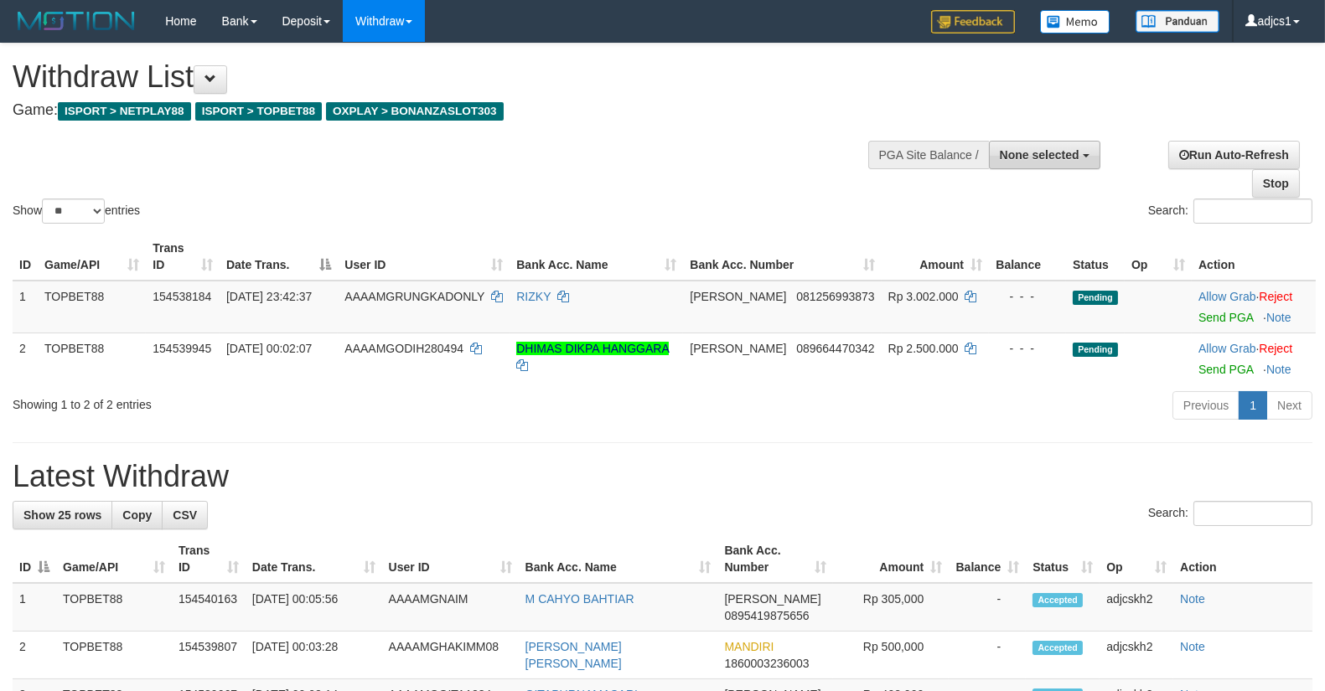  Describe the element at coordinates (415, 111) in the screenshot. I see `span: OXPLAY > BONANZASLOT303` at that location.